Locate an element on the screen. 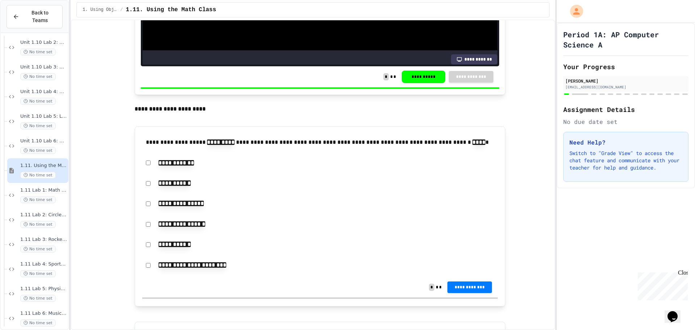 Image resolution: width=695 pixels, height=330 pixels. h1: Period 1A: AP Computer Science A is located at coordinates (626, 39).